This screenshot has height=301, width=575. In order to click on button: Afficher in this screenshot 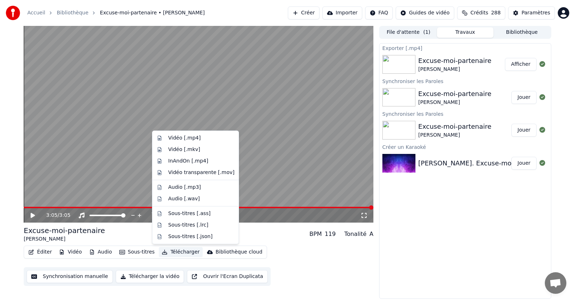, I will do `click(521, 64)`.